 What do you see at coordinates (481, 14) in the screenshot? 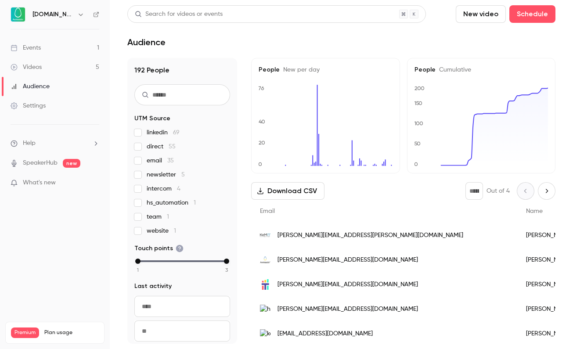
I see `button: New video` at bounding box center [481, 14].